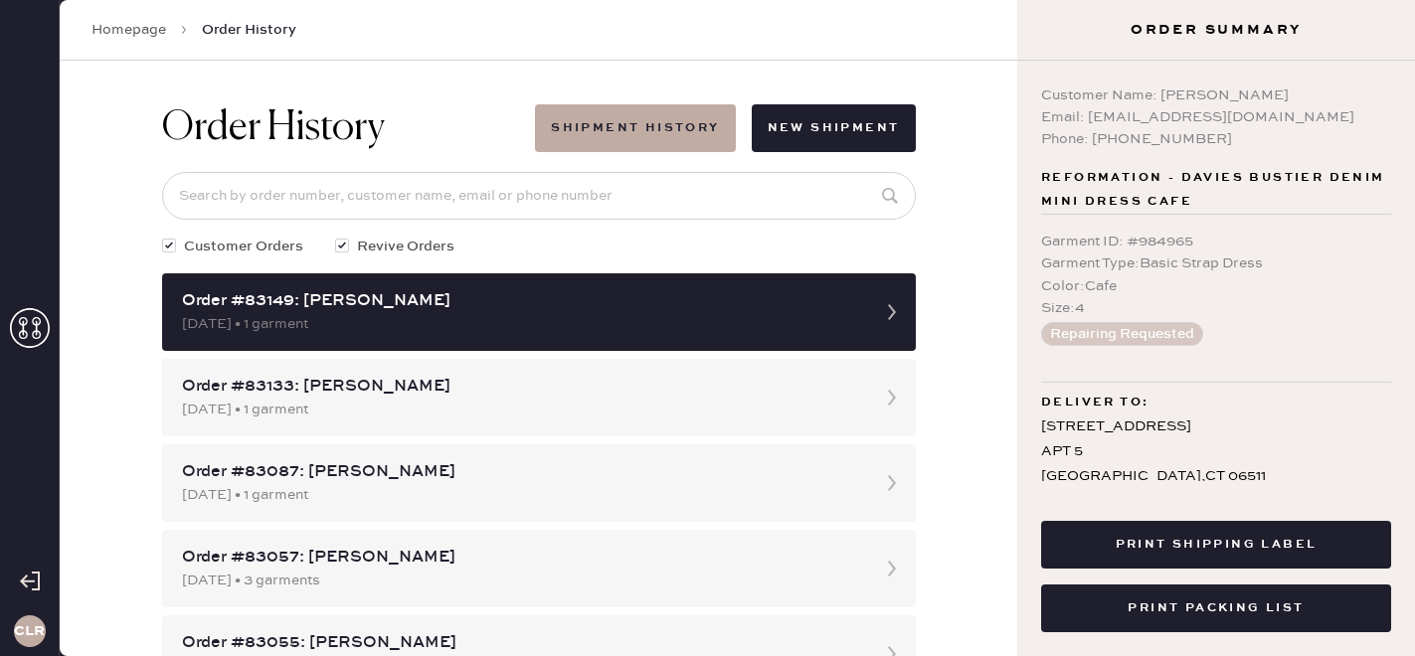 This screenshot has height=656, width=1415. I want to click on button: Print Packing List, so click(1216, 609).